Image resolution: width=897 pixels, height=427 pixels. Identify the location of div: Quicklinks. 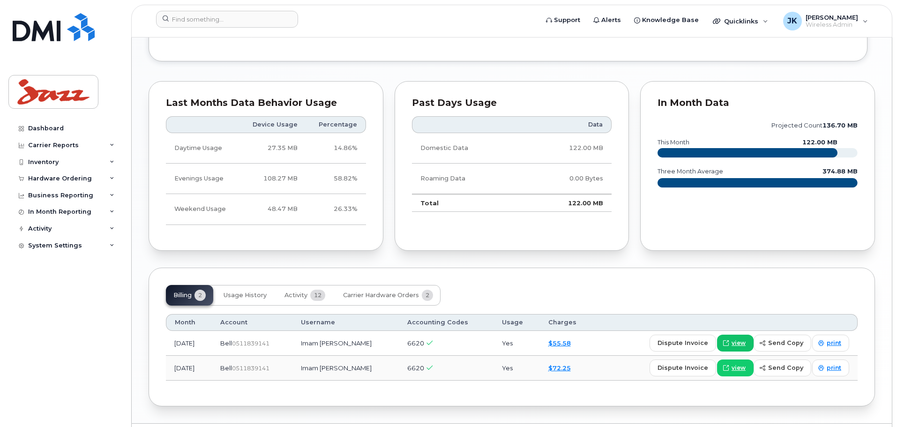
(741, 21).